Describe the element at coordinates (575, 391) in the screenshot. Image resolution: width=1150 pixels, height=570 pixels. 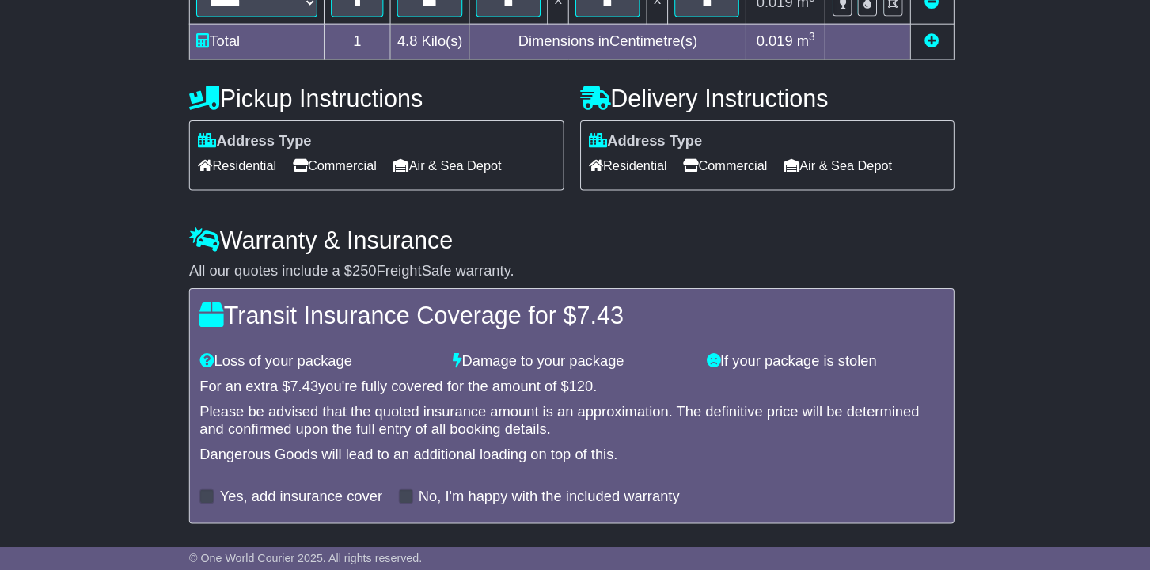
I see `div: For an extra $ you're fully covered for the amount of $ .` at that location.